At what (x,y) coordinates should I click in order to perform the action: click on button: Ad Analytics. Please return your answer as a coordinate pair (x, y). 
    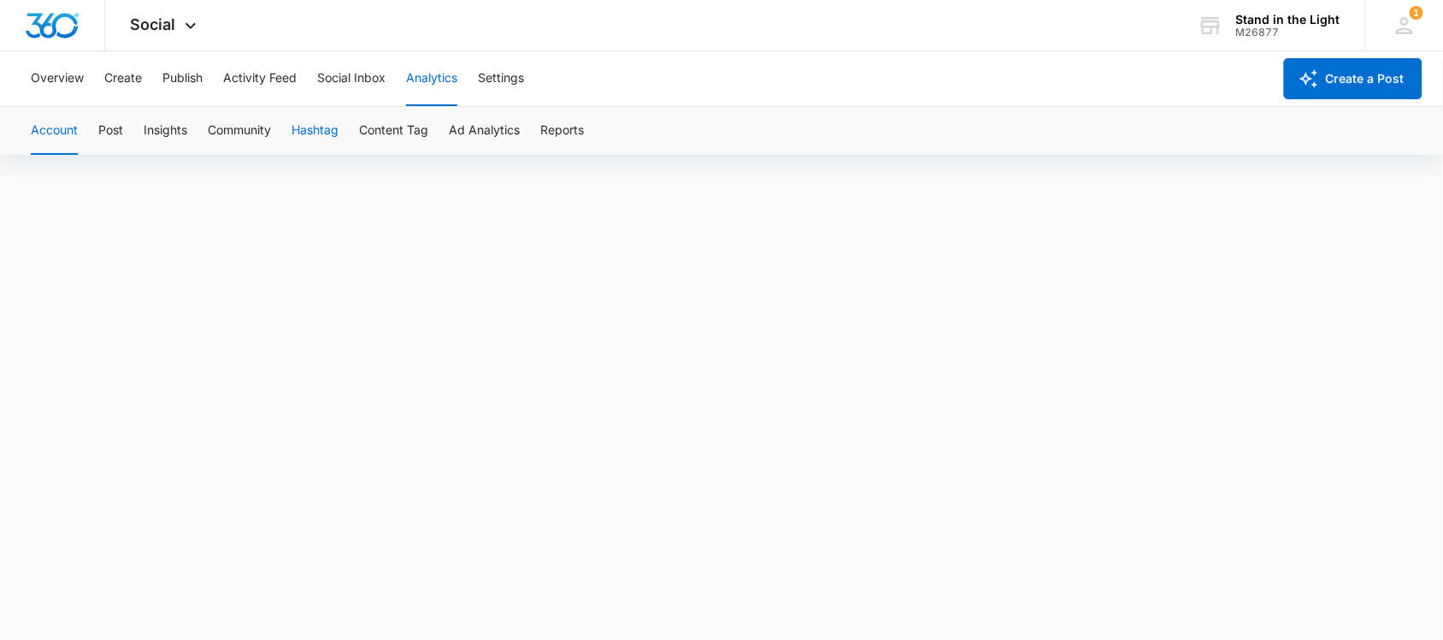
    Looking at the image, I should click on (484, 131).